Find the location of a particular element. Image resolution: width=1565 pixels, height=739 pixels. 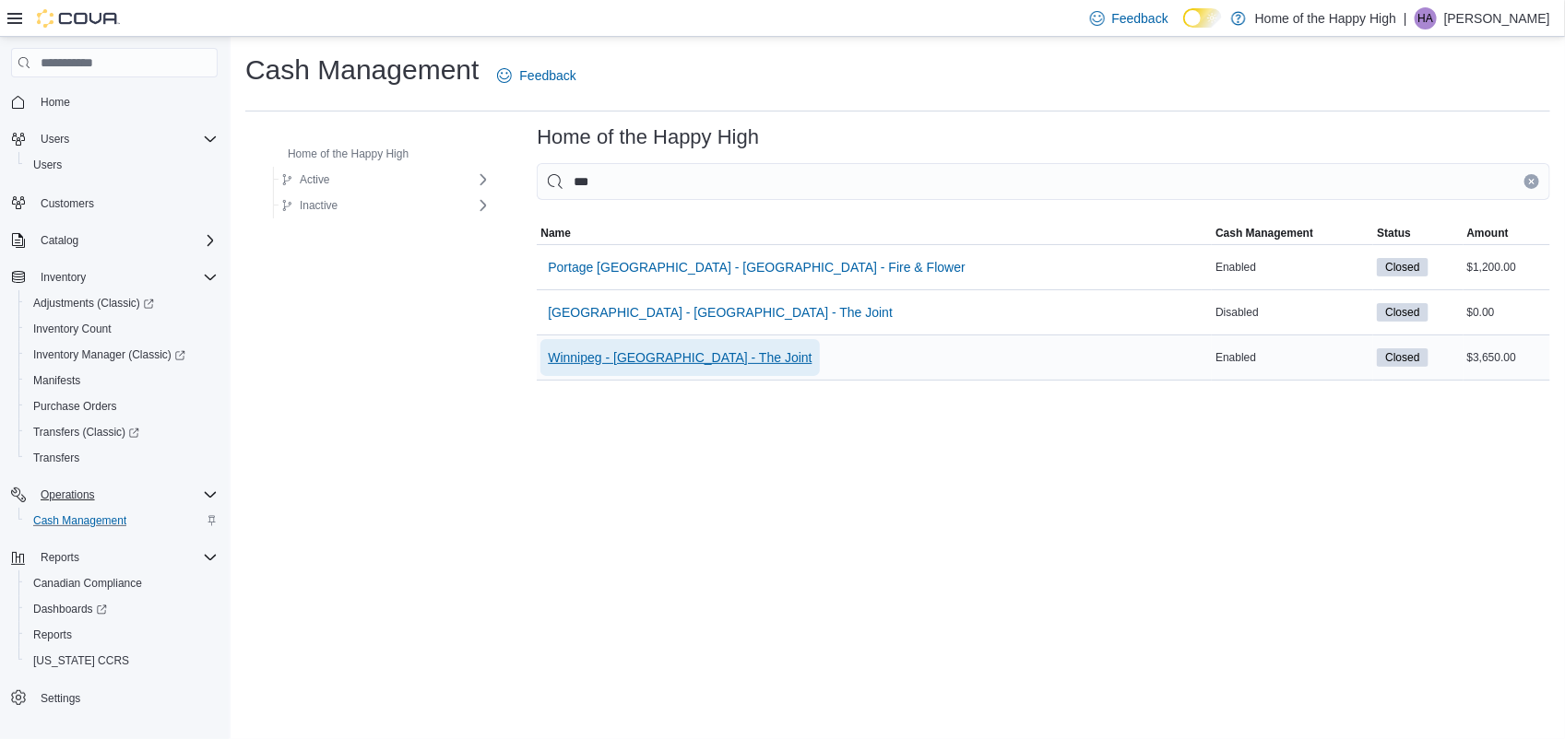

span: Catalog is located at coordinates (59, 241).